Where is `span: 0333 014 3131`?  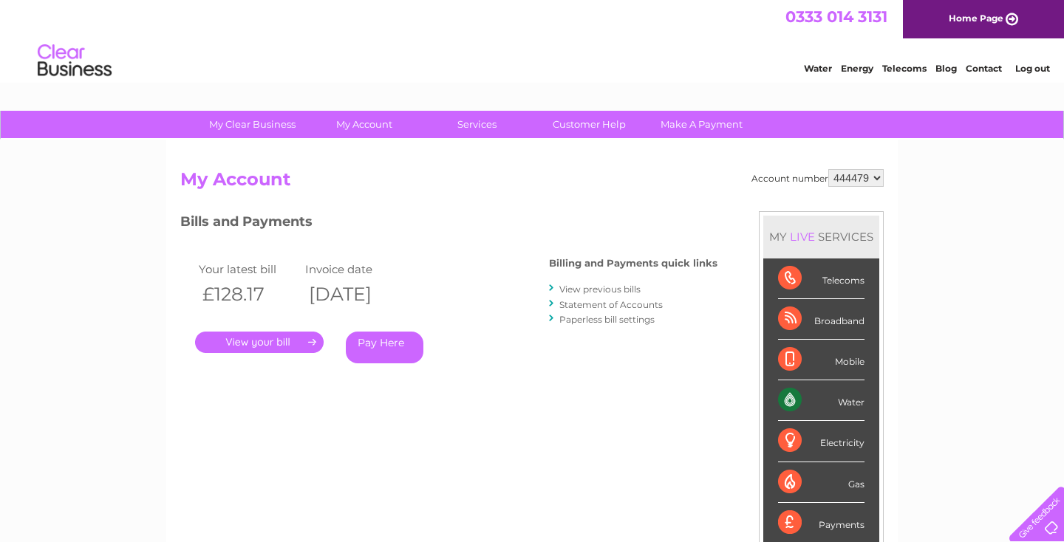 span: 0333 014 3131 is located at coordinates (836, 16).